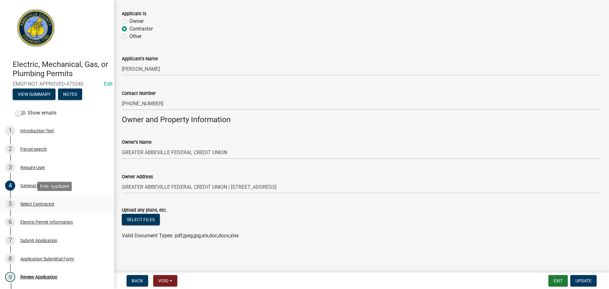  I want to click on label: Owner, so click(136, 21).